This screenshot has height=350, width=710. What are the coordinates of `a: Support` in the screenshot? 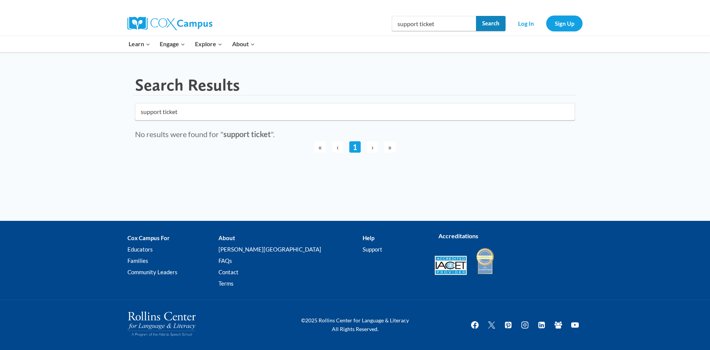 It's located at (393, 249).